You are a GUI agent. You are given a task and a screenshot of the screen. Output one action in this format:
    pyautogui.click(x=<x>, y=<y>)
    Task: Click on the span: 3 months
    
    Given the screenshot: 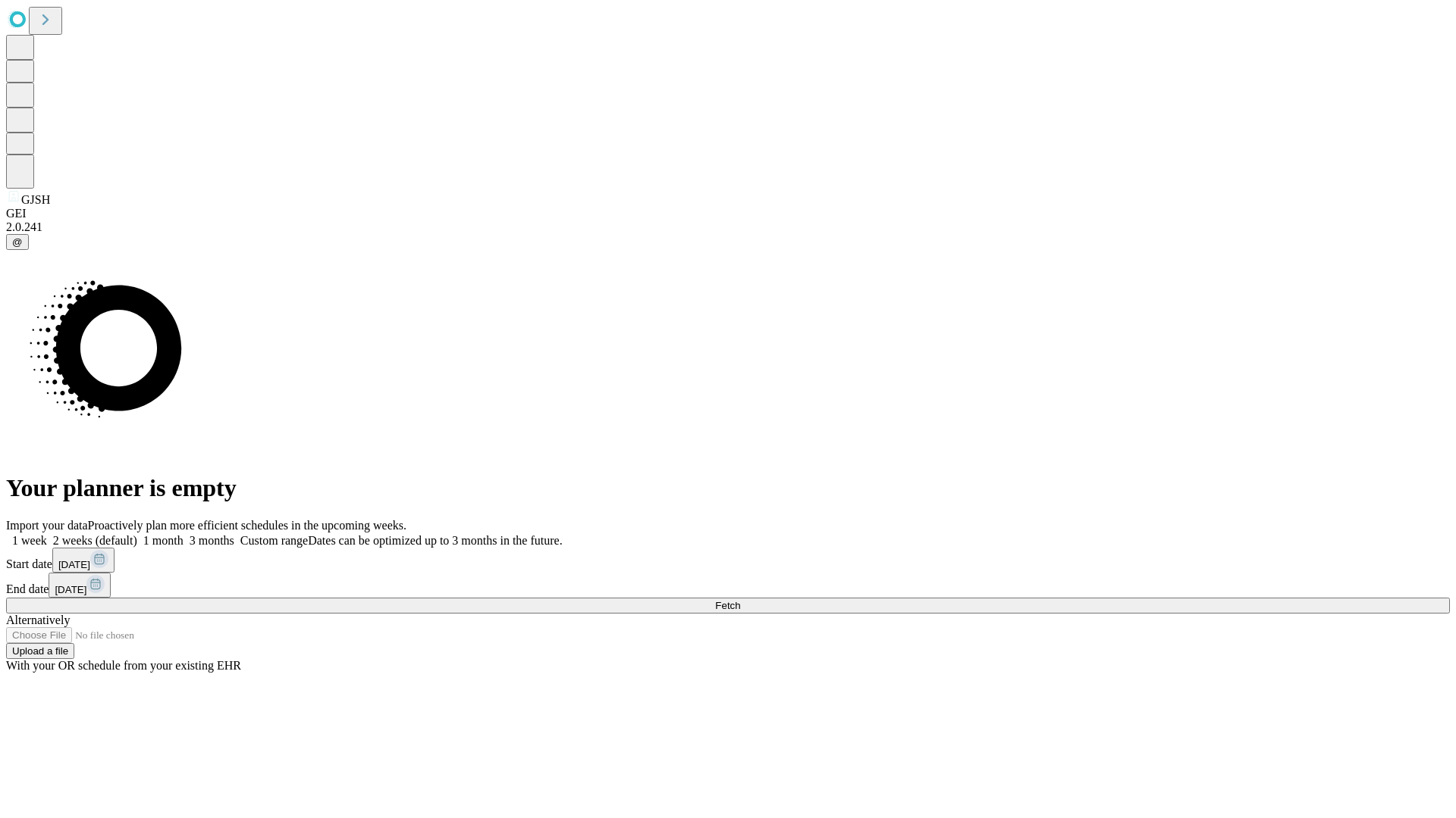 What is the action you would take?
    pyautogui.click(x=212, y=540)
    